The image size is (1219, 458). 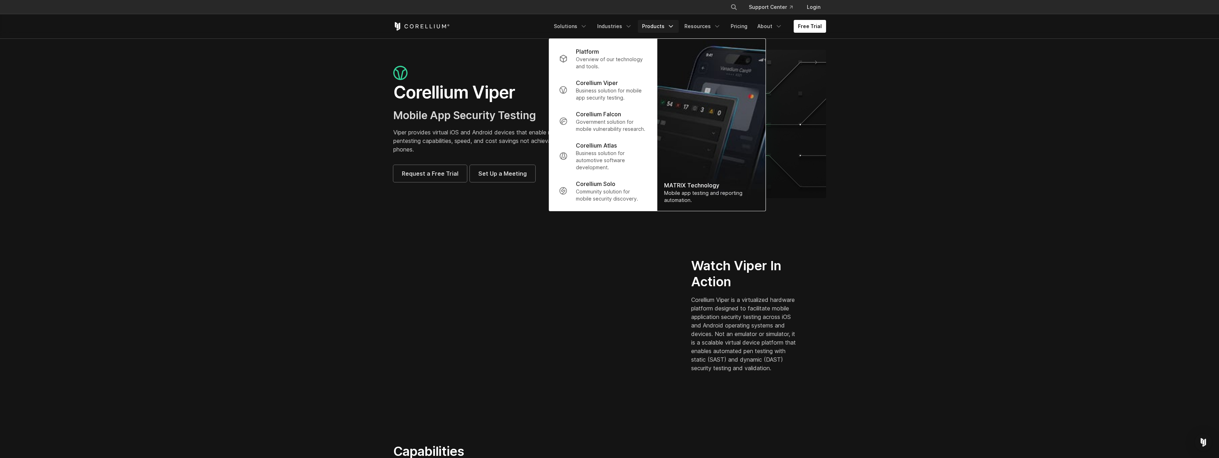 I want to click on a: Corellium Home, so click(x=421, y=26).